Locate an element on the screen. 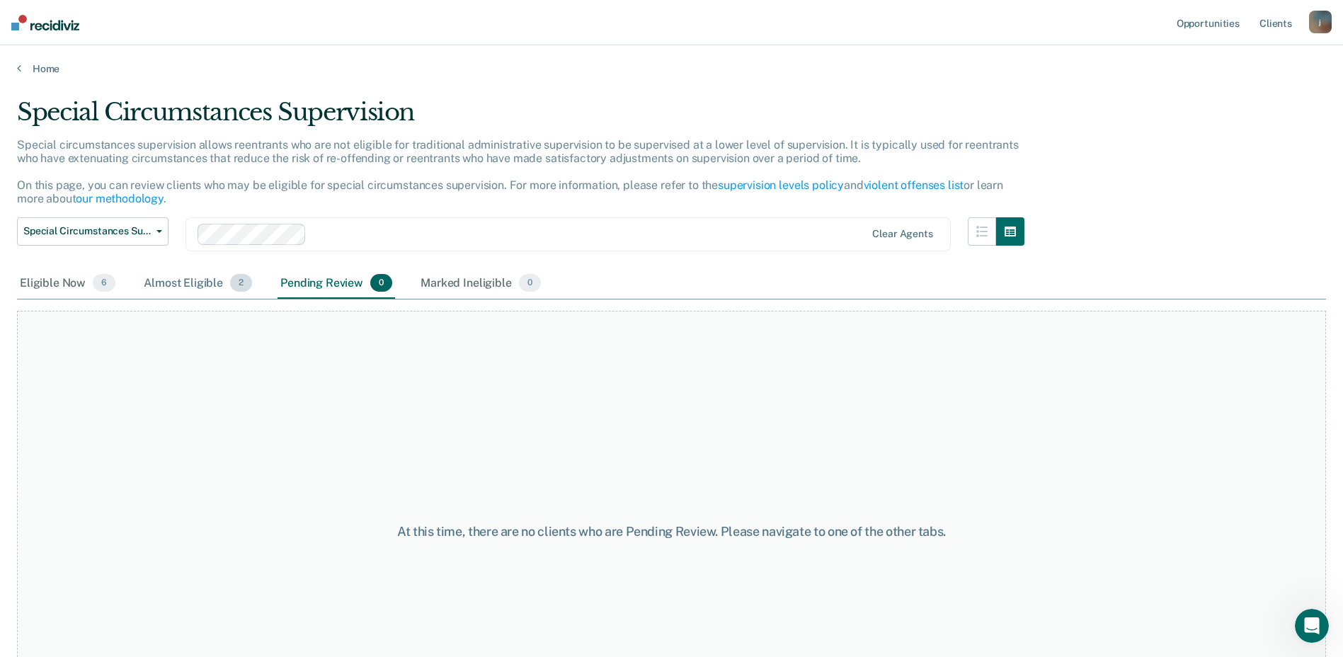 This screenshot has width=1343, height=657. div: At this time, there are no clients who are Pending Review. Please navigate to one of the other tabs. is located at coordinates (672, 532).